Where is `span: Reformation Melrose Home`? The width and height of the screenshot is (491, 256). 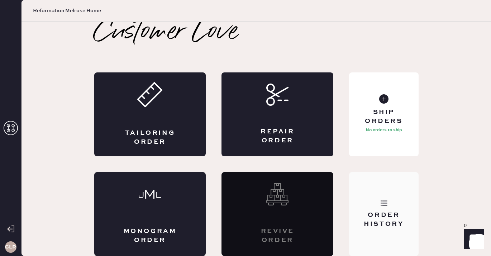 span: Reformation Melrose Home is located at coordinates (67, 11).